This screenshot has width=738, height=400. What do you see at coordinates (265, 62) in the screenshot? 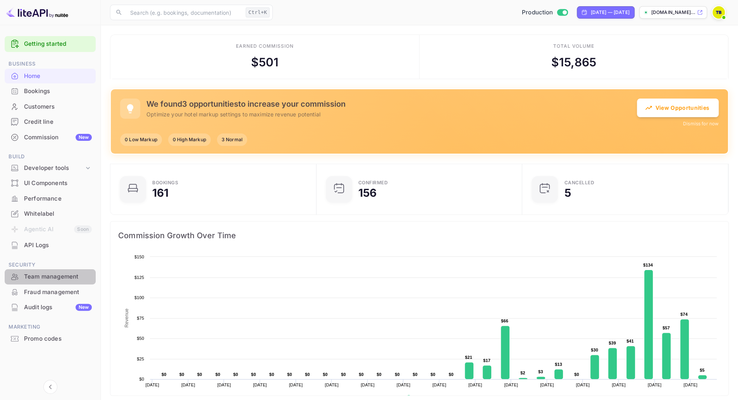
I see `div: $ 501` at bounding box center [265, 62].